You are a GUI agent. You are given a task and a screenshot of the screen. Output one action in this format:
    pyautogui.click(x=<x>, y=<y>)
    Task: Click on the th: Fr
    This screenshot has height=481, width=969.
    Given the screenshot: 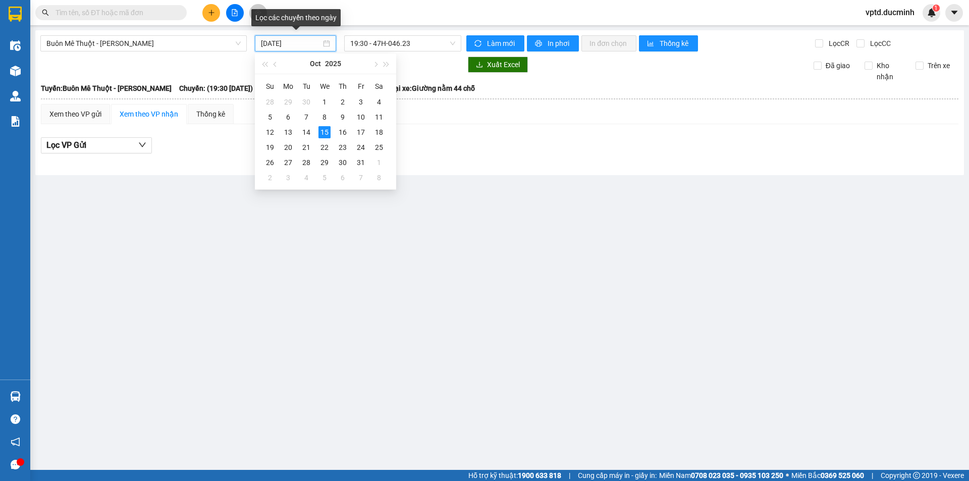 What is the action you would take?
    pyautogui.click(x=361, y=86)
    